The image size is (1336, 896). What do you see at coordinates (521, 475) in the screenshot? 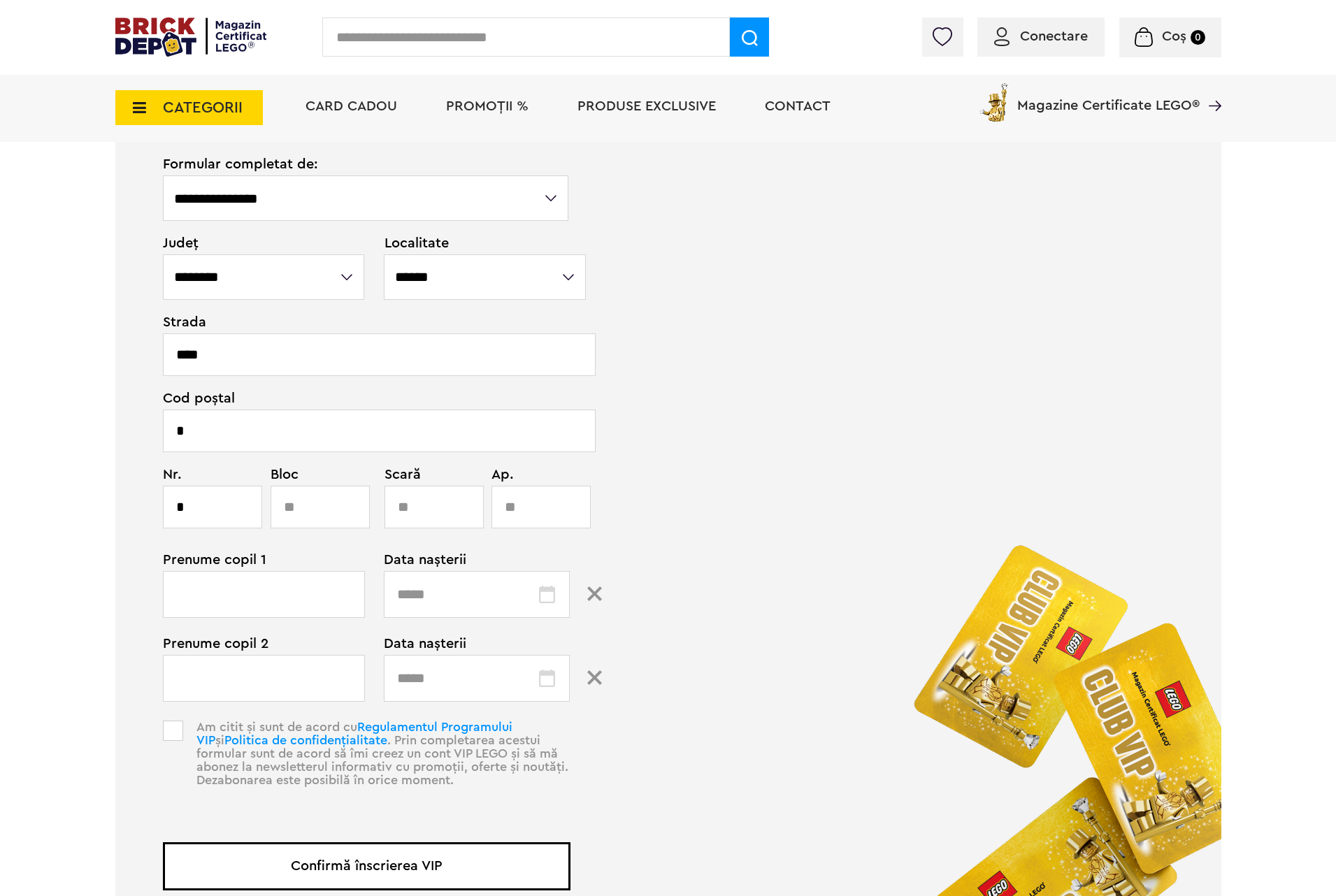
I see `span: Ap.` at bounding box center [521, 475].